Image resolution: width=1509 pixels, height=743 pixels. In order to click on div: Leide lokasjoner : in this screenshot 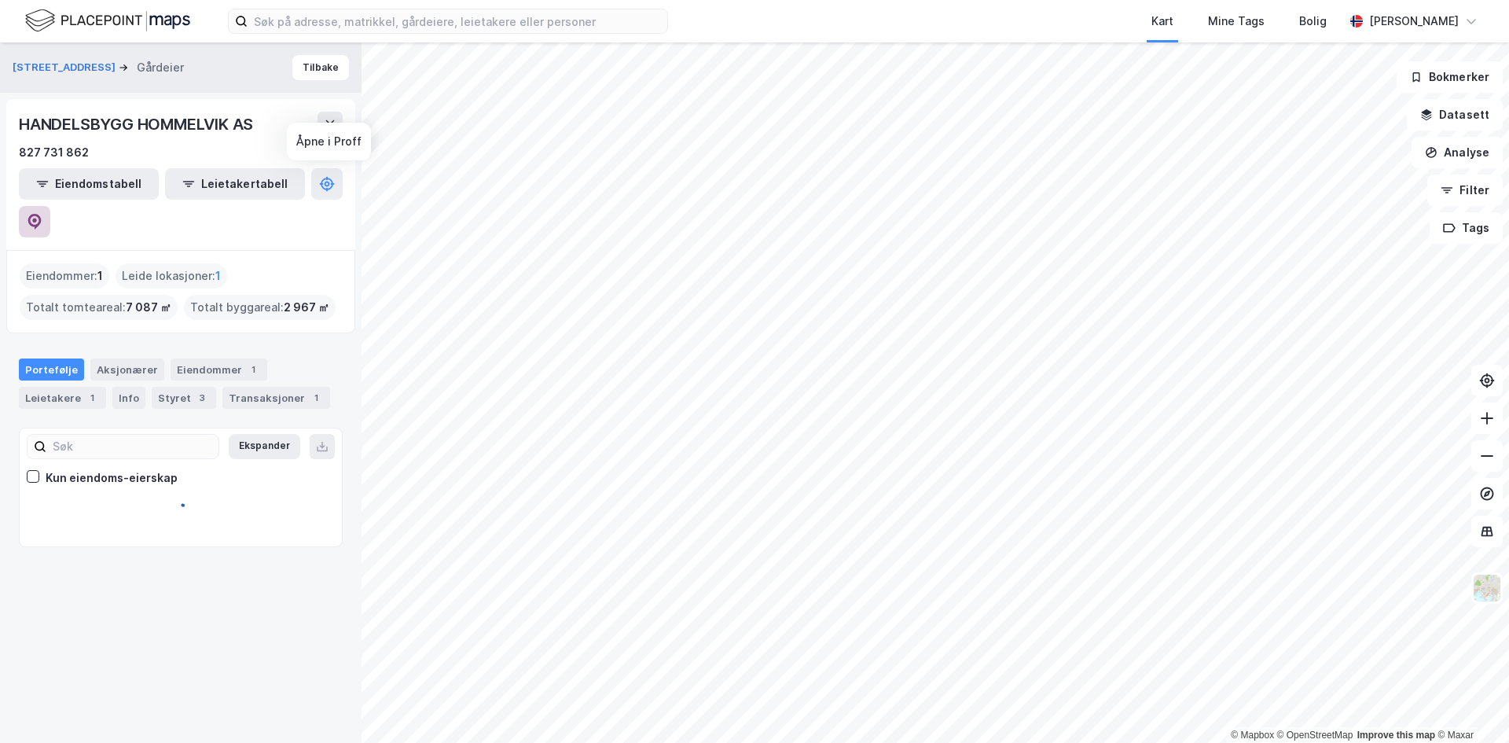, I will do `click(171, 276)`.